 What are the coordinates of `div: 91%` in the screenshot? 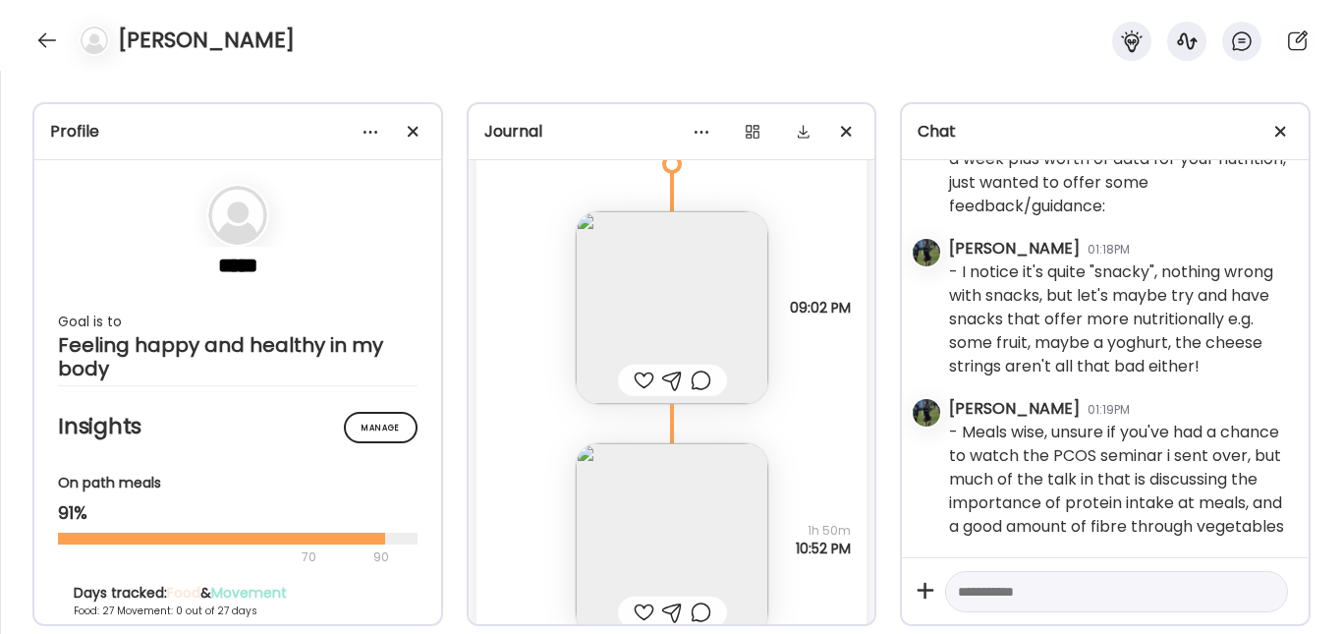 It's located at (238, 513).